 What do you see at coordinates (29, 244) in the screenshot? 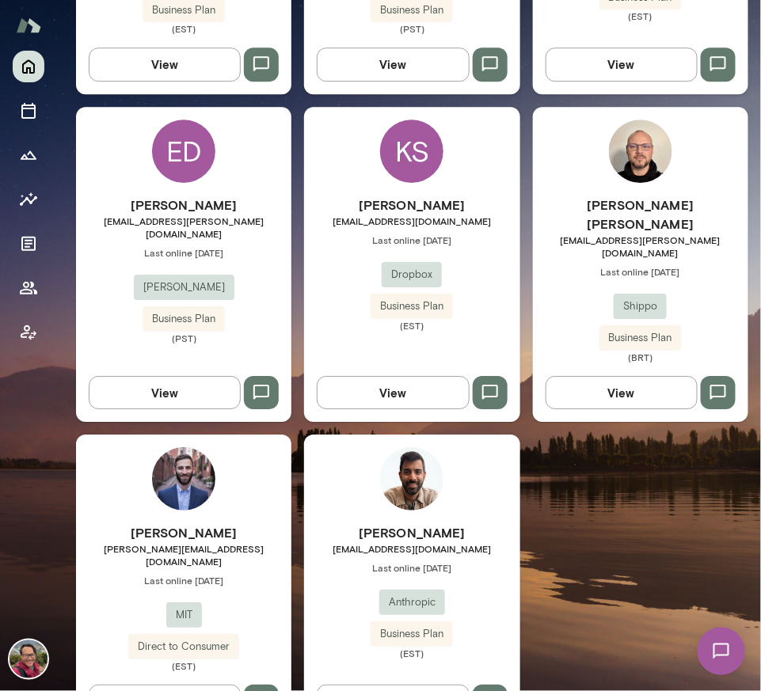
I see `button: Documents` at bounding box center [29, 244].